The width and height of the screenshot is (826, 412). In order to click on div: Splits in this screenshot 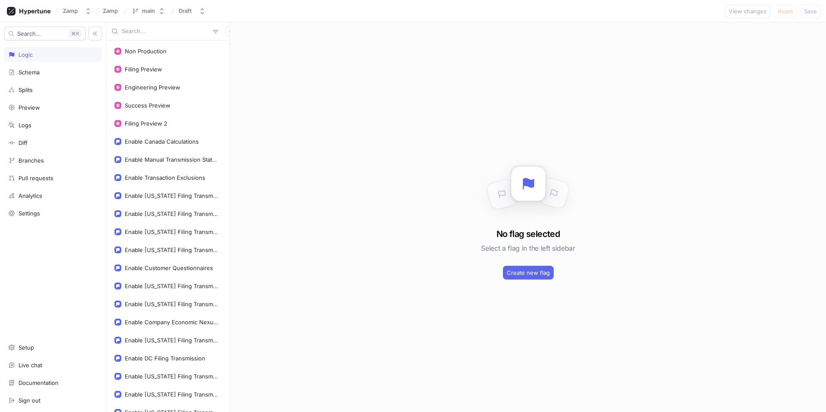, I will do `click(25, 90)`.